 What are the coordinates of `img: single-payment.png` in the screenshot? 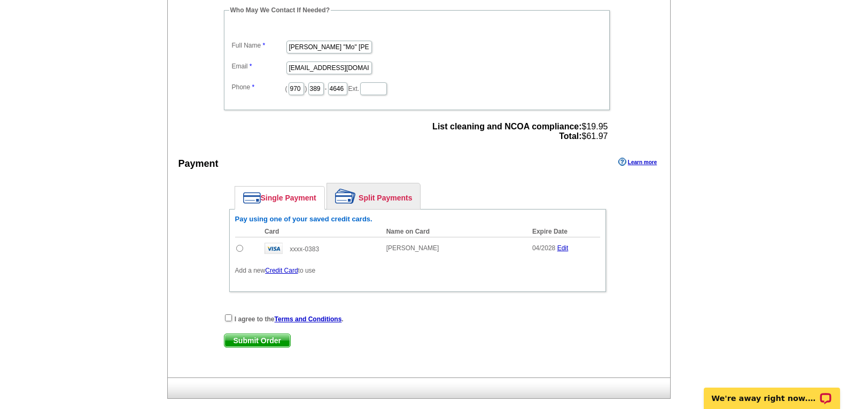 It's located at (252, 198).